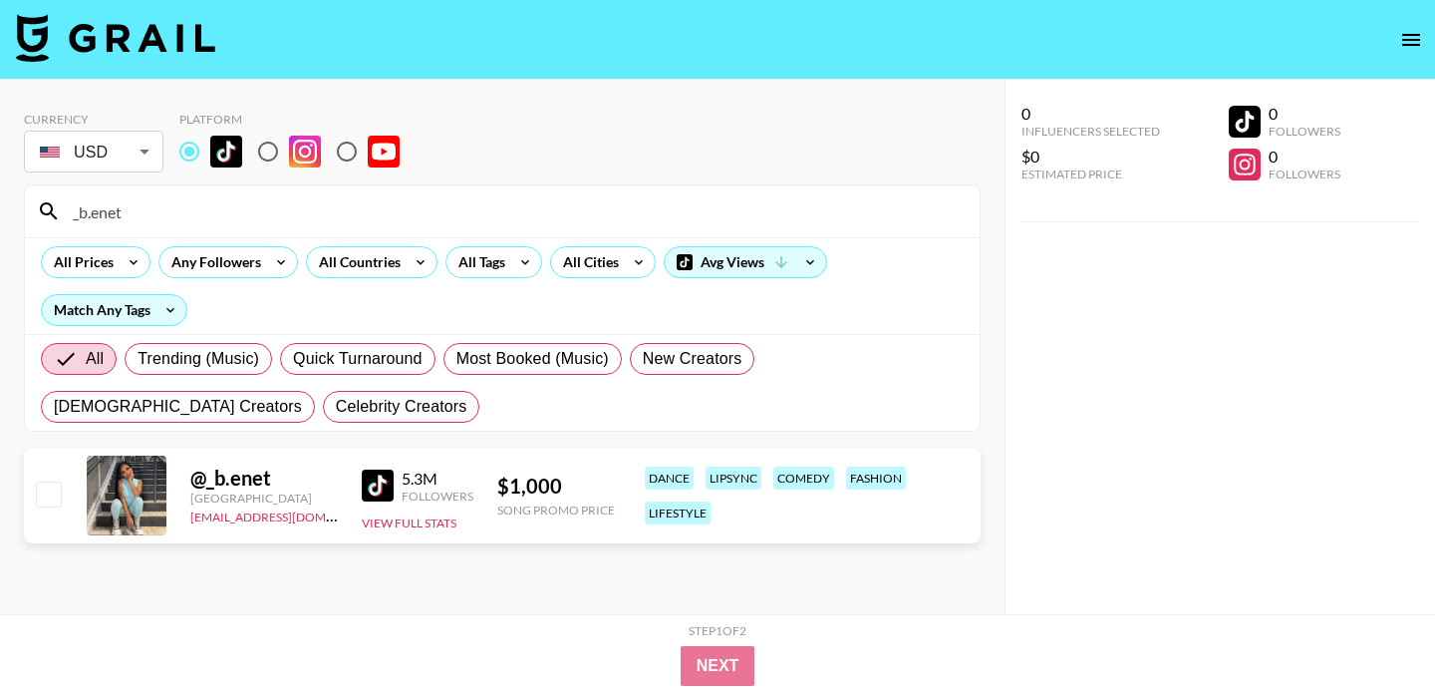 The image size is (1435, 694). Describe the element at coordinates (669, 477) in the screenshot. I see `div: dance` at that location.